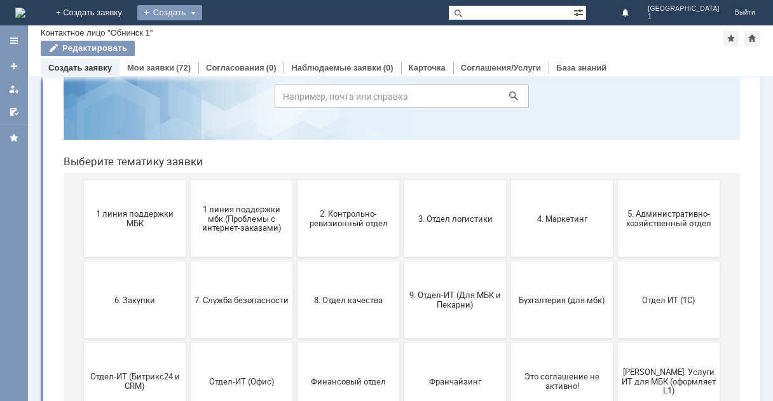 The height and width of the screenshot is (401, 773). Describe the element at coordinates (509, 353) in the screenshot. I see `span: Это соглашение не активно!` at that location.